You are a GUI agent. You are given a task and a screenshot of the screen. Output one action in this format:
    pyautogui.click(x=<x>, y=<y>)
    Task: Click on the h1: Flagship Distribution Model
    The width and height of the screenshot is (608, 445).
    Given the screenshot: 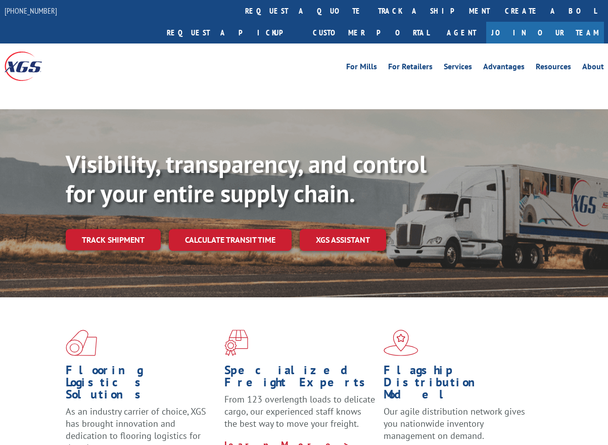 What is the action you would take?
    pyautogui.click(x=459, y=384)
    